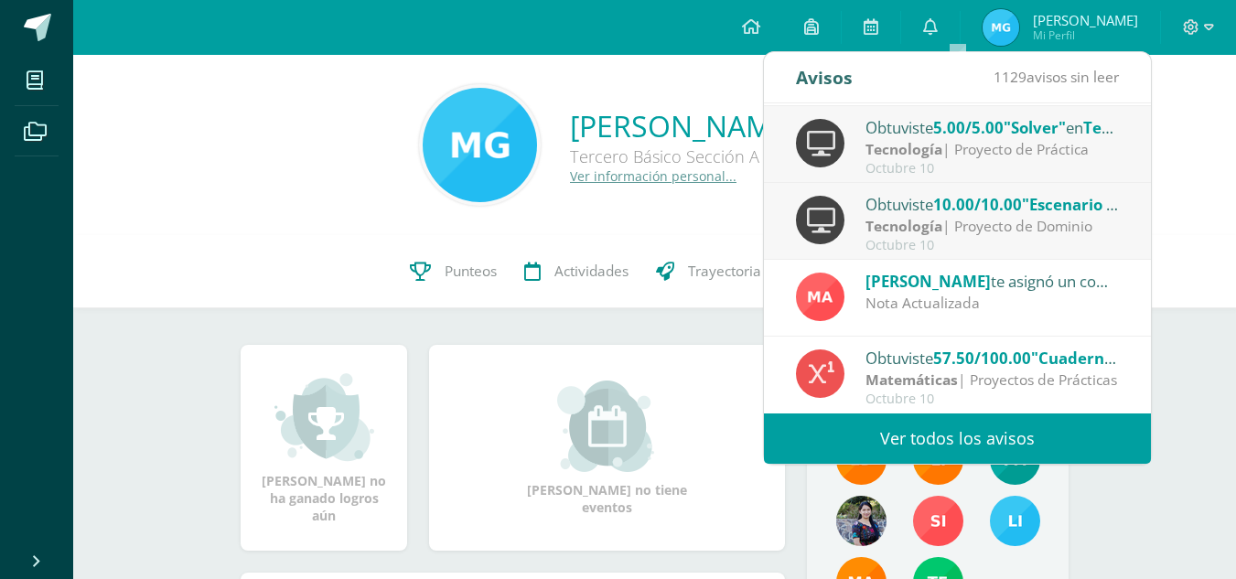 The height and width of the screenshot is (579, 1236). What do you see at coordinates (968, 127) in the screenshot?
I see `span: 5.00/5.00` at bounding box center [968, 127].